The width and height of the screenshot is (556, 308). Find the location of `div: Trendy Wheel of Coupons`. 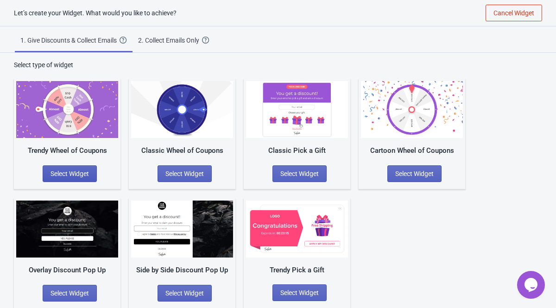

div: Trendy Wheel of Coupons is located at coordinates (67, 151).